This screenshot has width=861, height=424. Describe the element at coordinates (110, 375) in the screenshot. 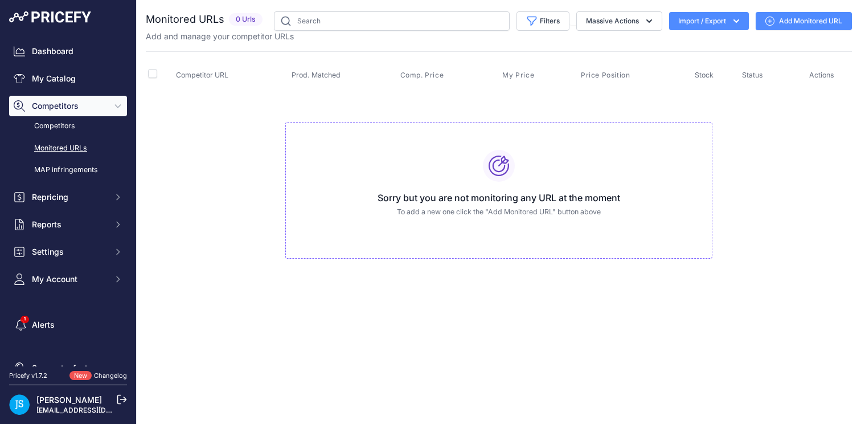

I see `a: Changelog` at that location.